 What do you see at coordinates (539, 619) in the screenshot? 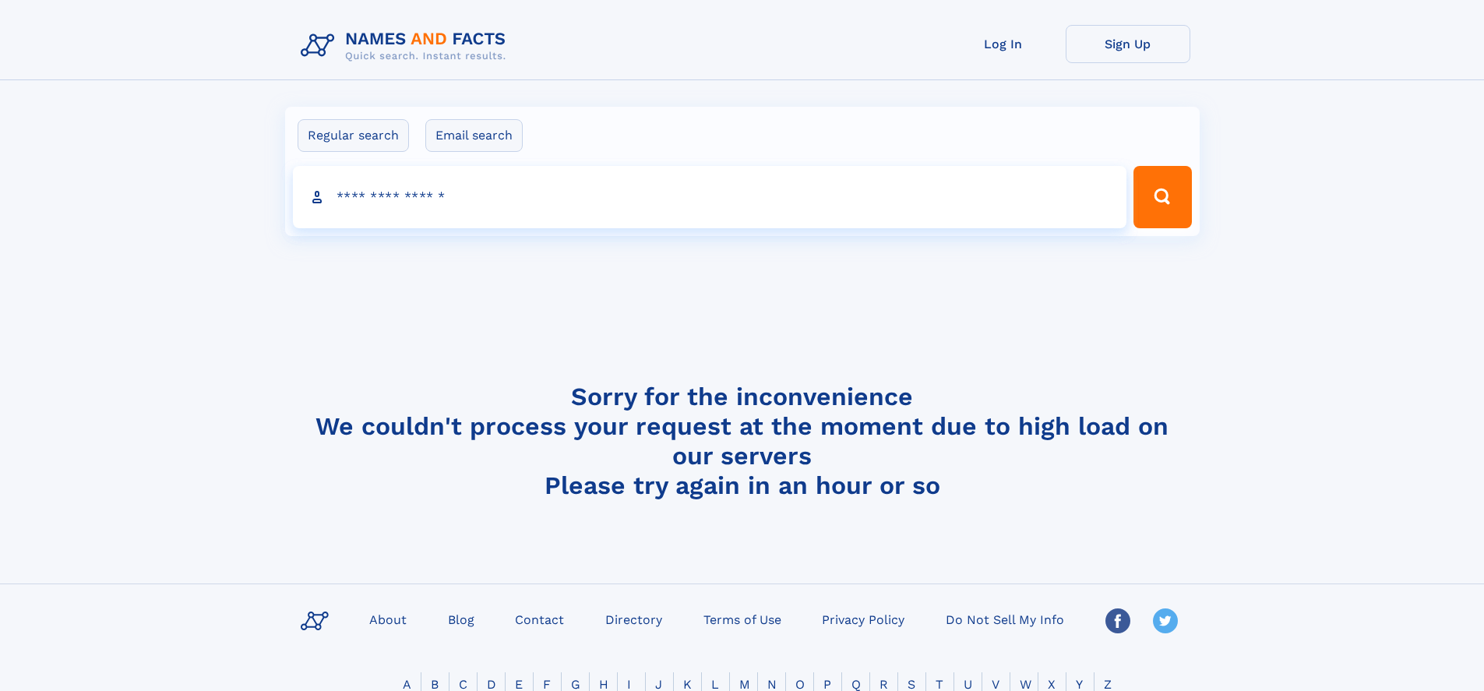
I see `a: Contact` at bounding box center [539, 619].